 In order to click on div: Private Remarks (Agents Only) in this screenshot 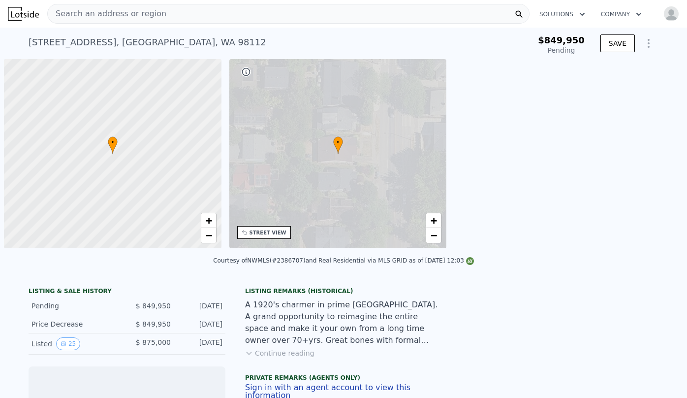, I will do `click(344, 379)`.